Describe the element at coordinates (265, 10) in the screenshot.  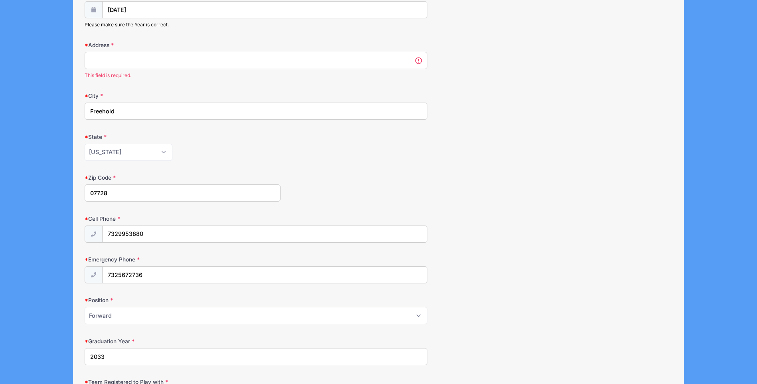
I see `input: mm/dd/yyyy` at that location.